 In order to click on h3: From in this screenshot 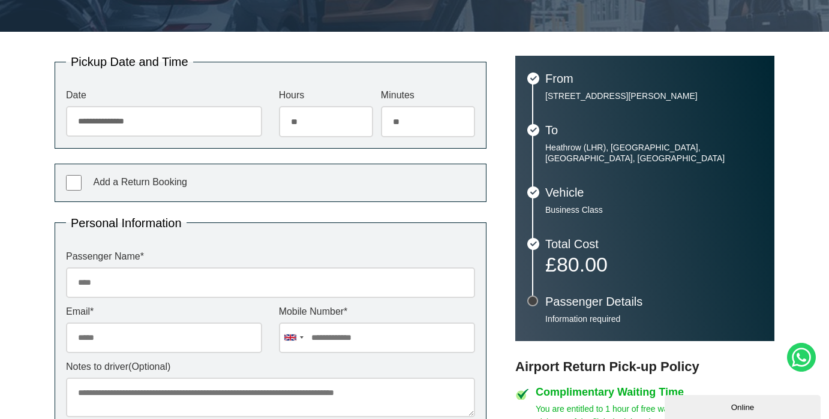, I will do `click(654, 79)`.